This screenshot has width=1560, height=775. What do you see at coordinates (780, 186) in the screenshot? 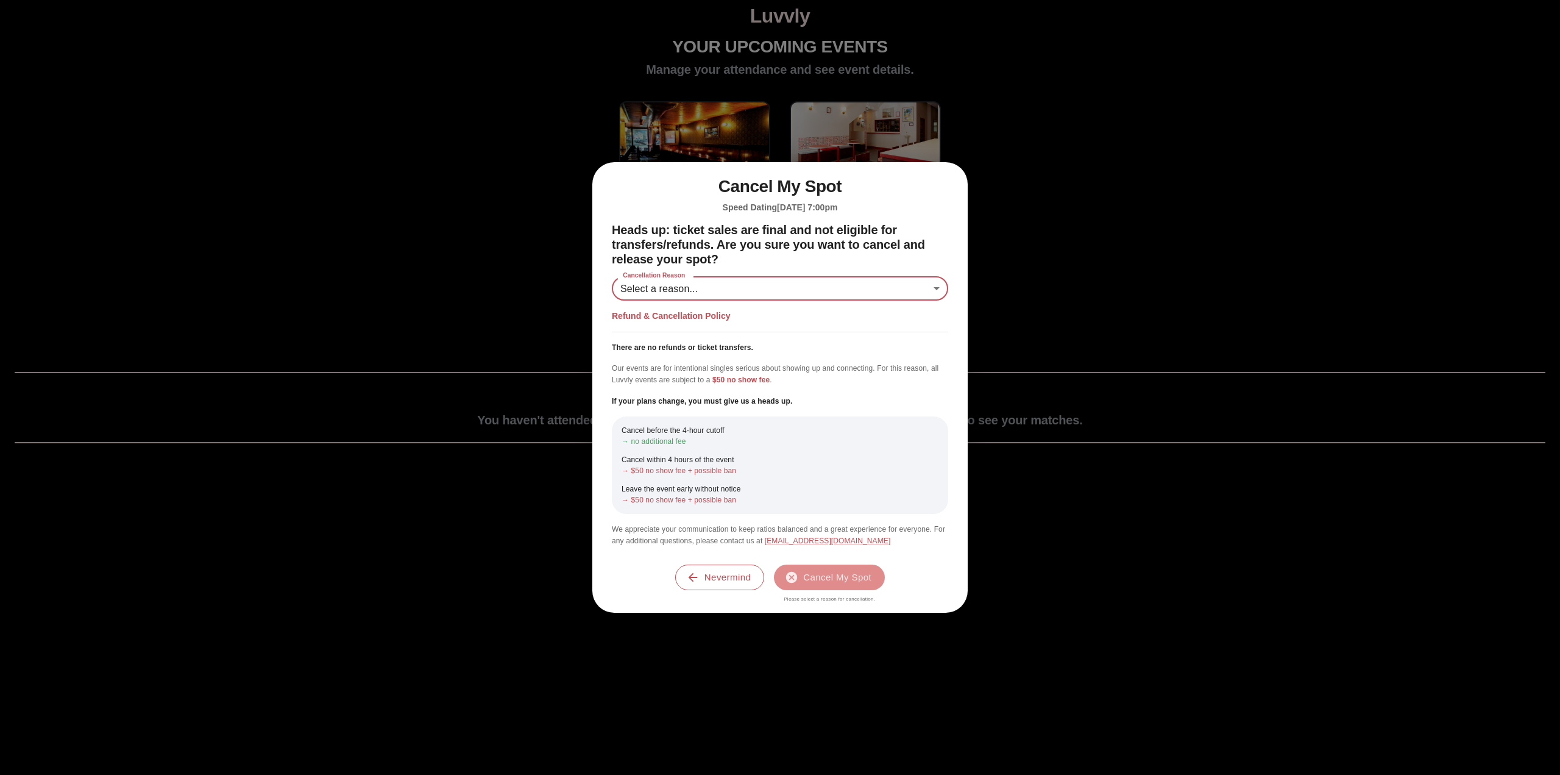
I see `h1: Cancel My Spot` at bounding box center [780, 186].